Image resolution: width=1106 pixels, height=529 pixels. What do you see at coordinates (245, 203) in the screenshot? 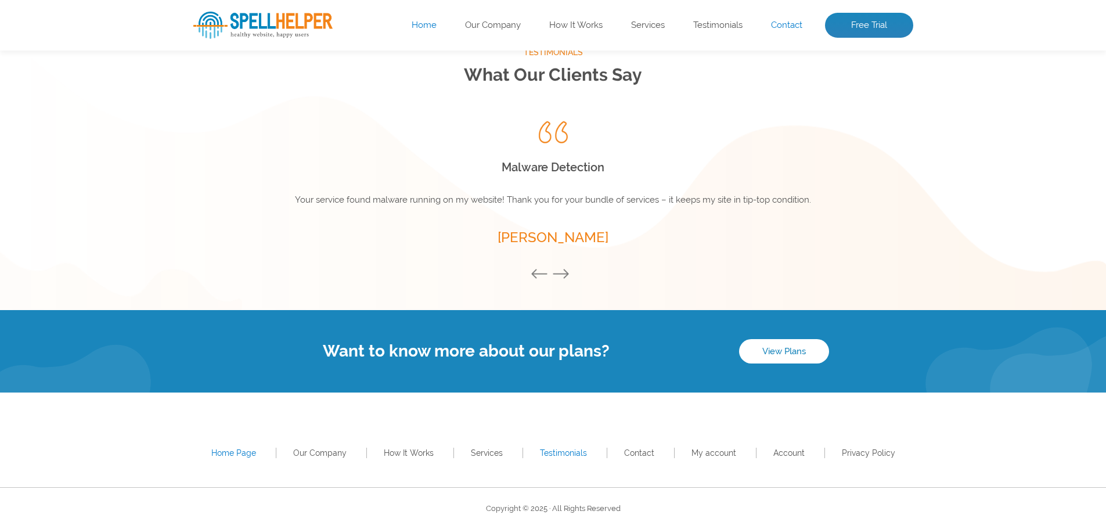
I see `button: Scan Website` at bounding box center [245, 203].